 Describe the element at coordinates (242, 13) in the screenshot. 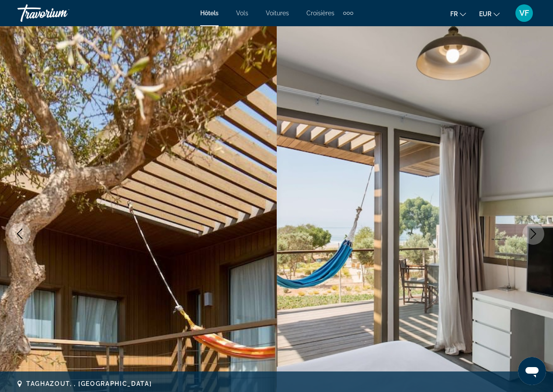

I see `span: Vols` at that location.